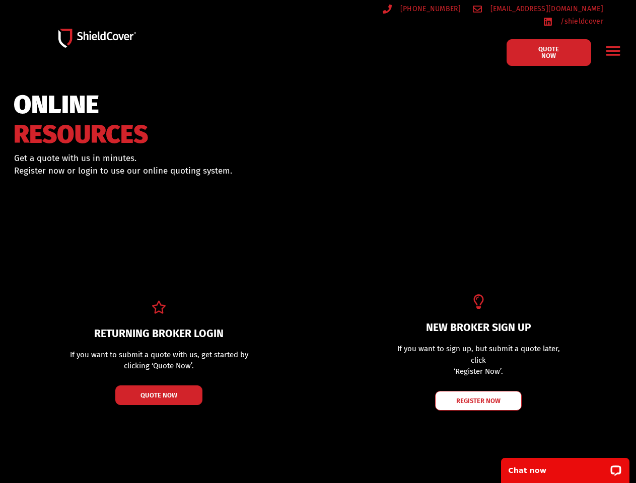  I want to click on p: If you want to sign up, but submit a quote later, click ‘Register Now’., so click(479, 360).